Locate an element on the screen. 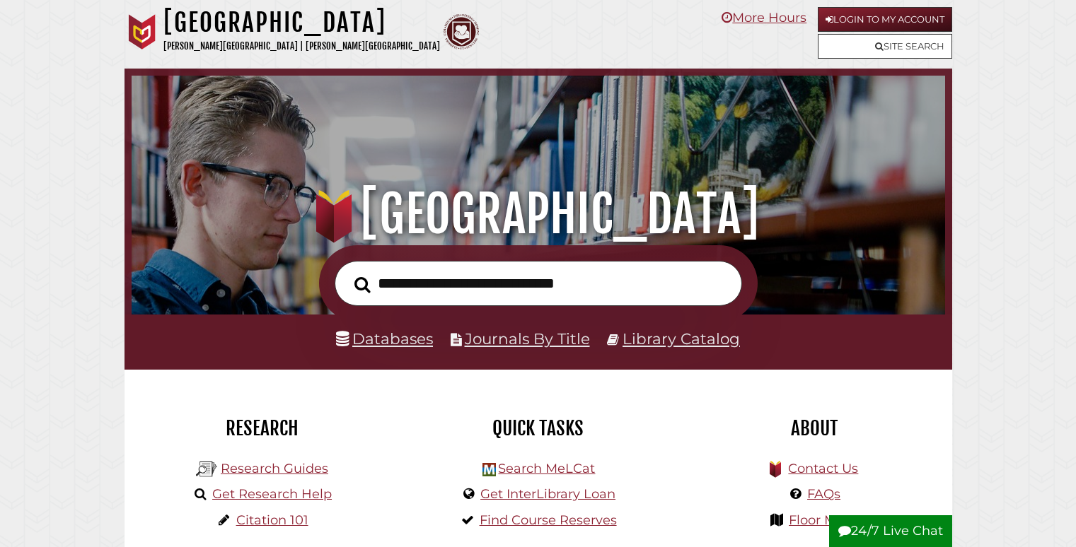 The width and height of the screenshot is (1076, 547). button: Search is located at coordinates (362, 284).